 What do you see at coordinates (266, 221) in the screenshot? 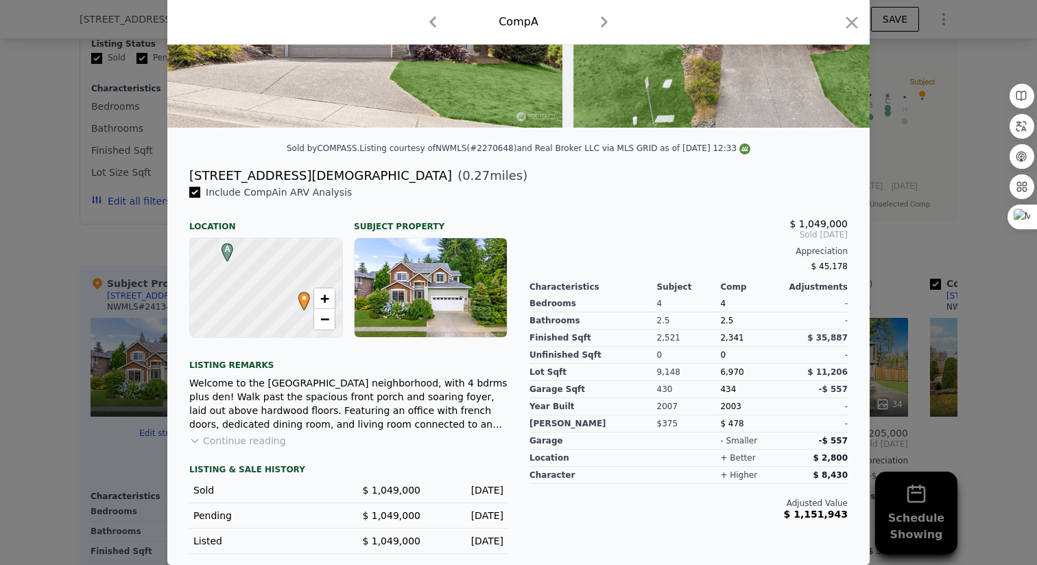
I see `div: Location` at bounding box center [266, 221].